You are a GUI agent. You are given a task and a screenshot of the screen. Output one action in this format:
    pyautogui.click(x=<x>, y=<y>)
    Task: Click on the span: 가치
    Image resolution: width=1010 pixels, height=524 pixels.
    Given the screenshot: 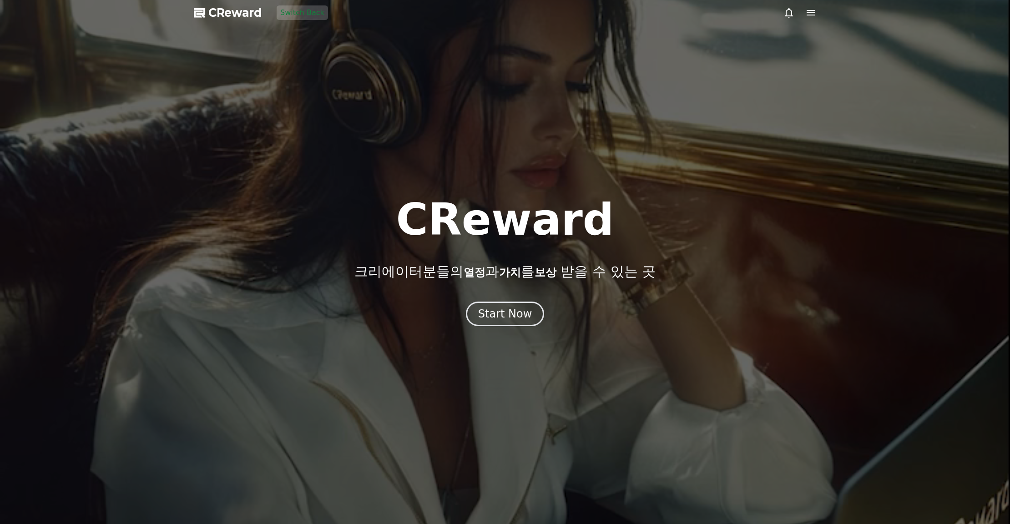 What is the action you would take?
    pyautogui.click(x=510, y=272)
    